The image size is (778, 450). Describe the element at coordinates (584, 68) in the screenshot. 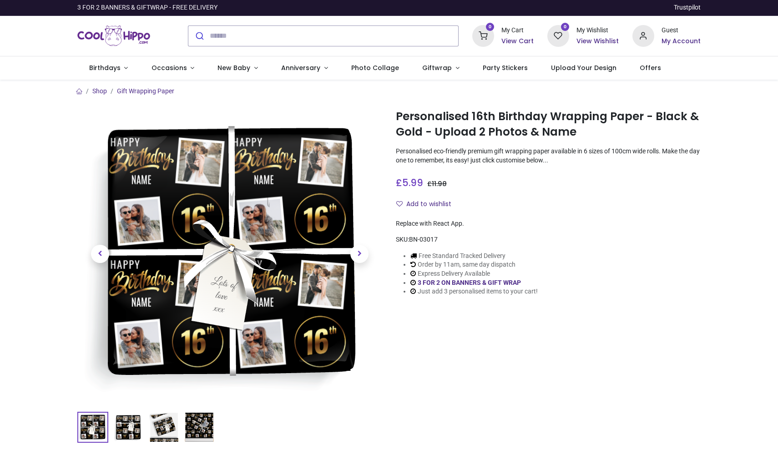

I see `span: Upload Your Design` at that location.